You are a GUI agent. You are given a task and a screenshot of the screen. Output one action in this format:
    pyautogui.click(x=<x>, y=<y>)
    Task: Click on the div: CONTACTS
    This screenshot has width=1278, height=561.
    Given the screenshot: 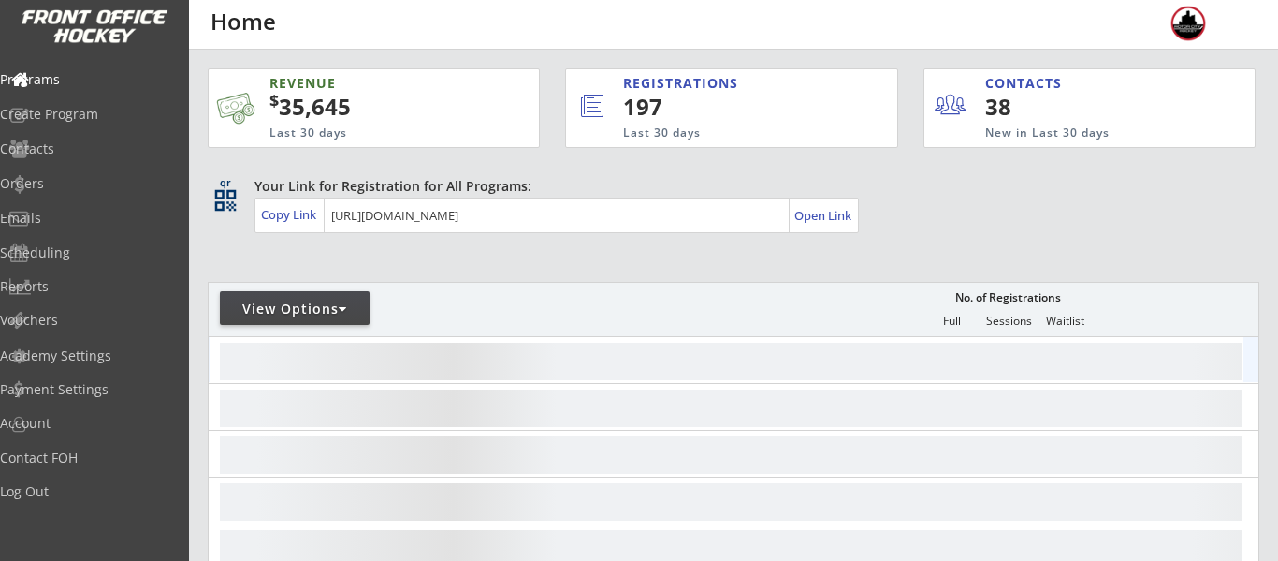 What is the action you would take?
    pyautogui.click(x=1028, y=83)
    